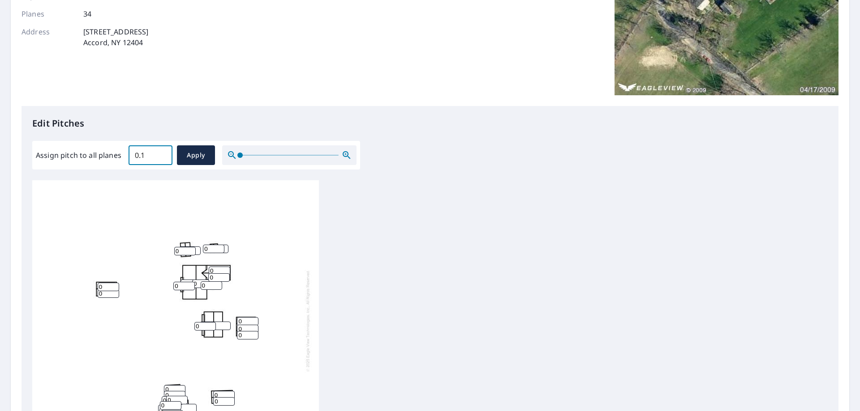  Describe the element at coordinates (87, 14) in the screenshot. I see `p: 34` at that location.